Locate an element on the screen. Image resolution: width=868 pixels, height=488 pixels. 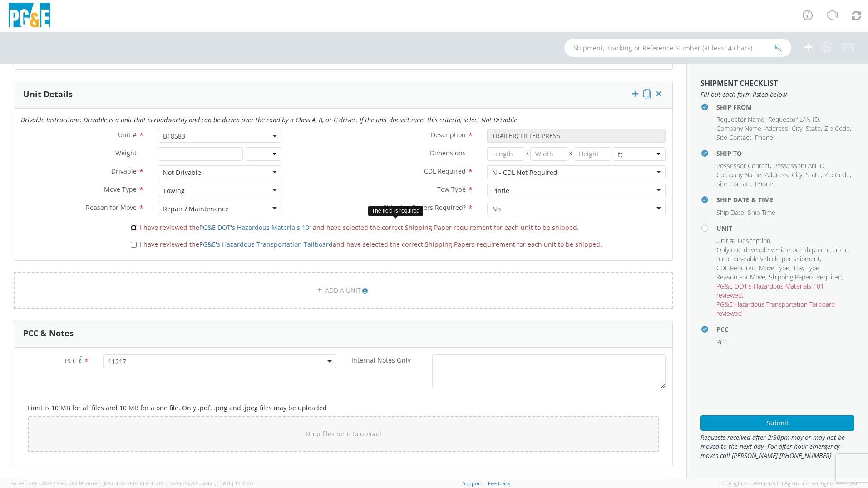
span: Company Name is located at coordinates (739, 128).